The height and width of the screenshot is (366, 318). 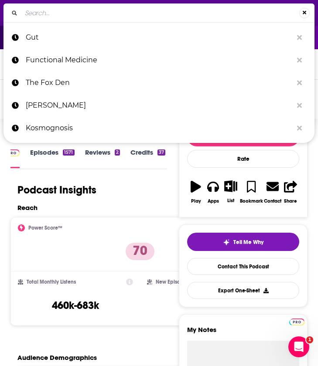 What do you see at coordinates (27, 207) in the screenshot?
I see `h2: Reach` at bounding box center [27, 207].